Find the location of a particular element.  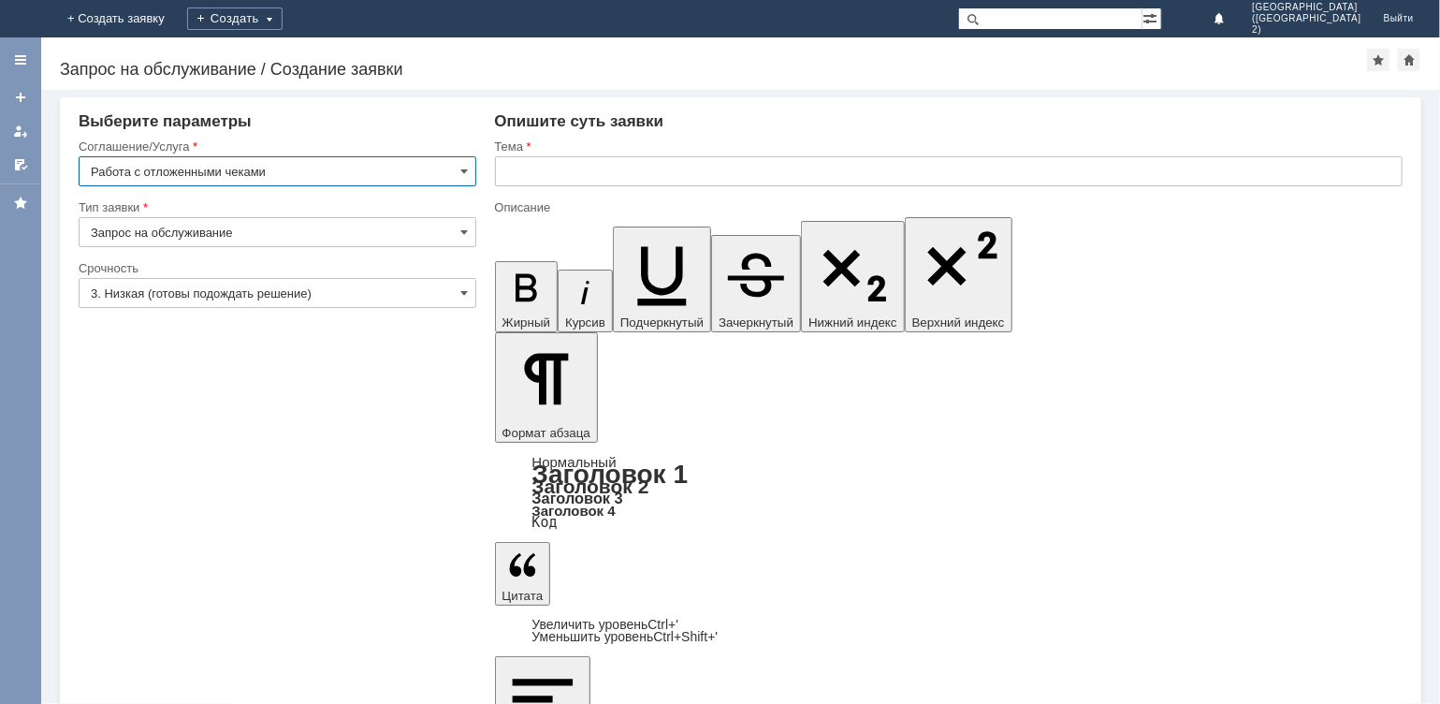

a: Мои согласования is located at coordinates (21, 165).